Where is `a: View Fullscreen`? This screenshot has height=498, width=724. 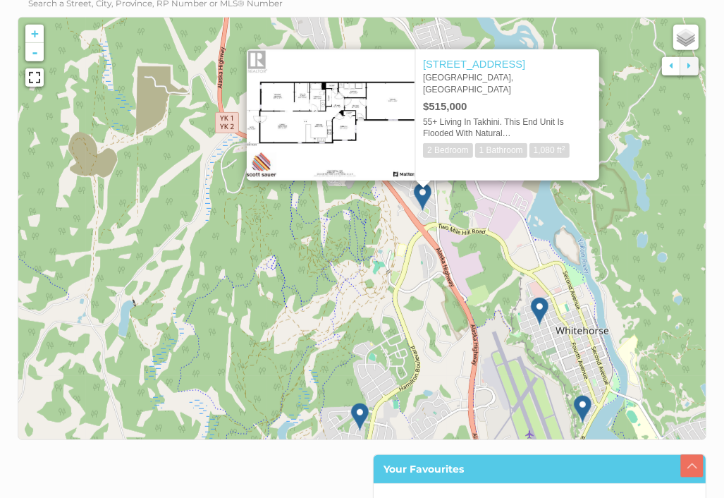 a: View Fullscreen is located at coordinates (35, 78).